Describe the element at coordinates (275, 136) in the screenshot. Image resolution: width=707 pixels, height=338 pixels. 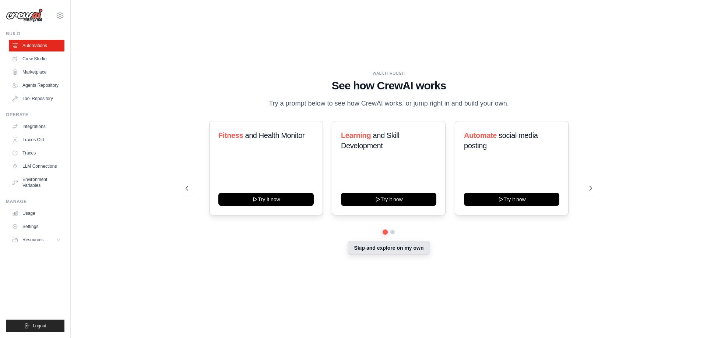
I see `span: and Health Monitor` at that location.